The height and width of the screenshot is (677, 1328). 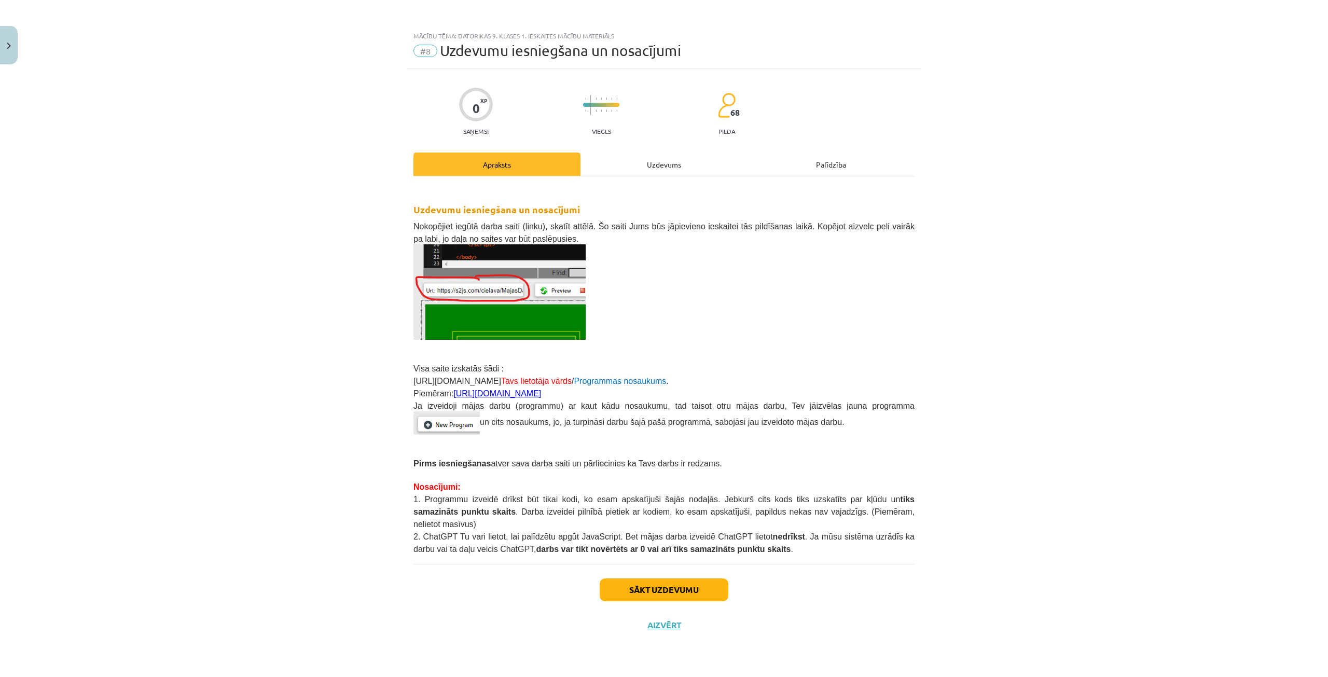 I want to click on img: E5SmAQcgBGNEsD2CFCYDZ2f8FKhSKy9FBhHeghQBYDiAIgP1fIMsF2Pf5mBCYjRVWzwqDIAZ2nIj2iWsE0DwKCCIQogGzCfVC..., so click(x=447, y=423).